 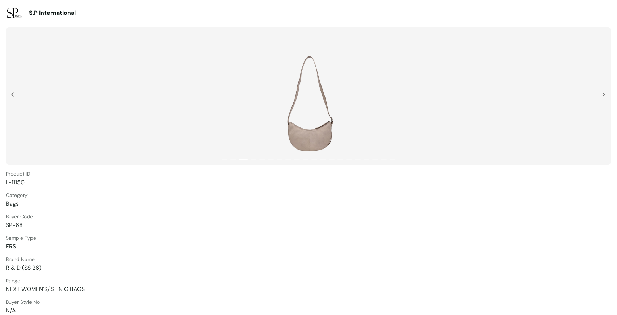 I want to click on button: 3, so click(x=243, y=160).